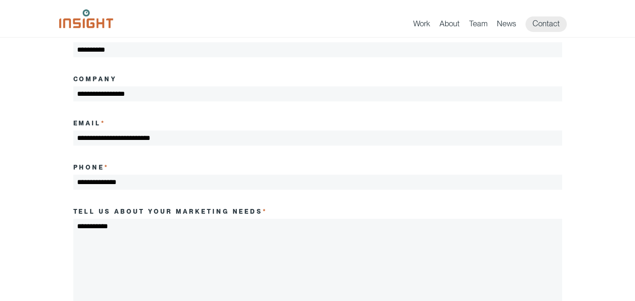 This screenshot has width=635, height=301. I want to click on nav: primary navigation menu, so click(494, 24).